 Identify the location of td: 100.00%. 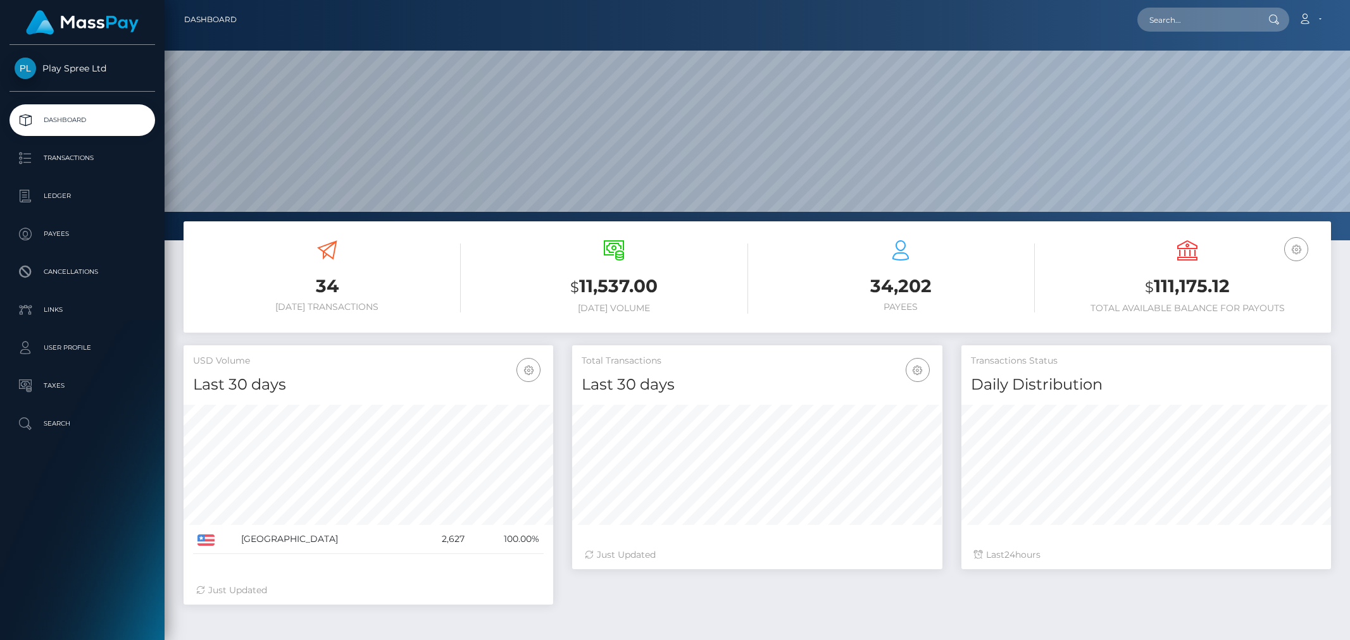
(506, 540).